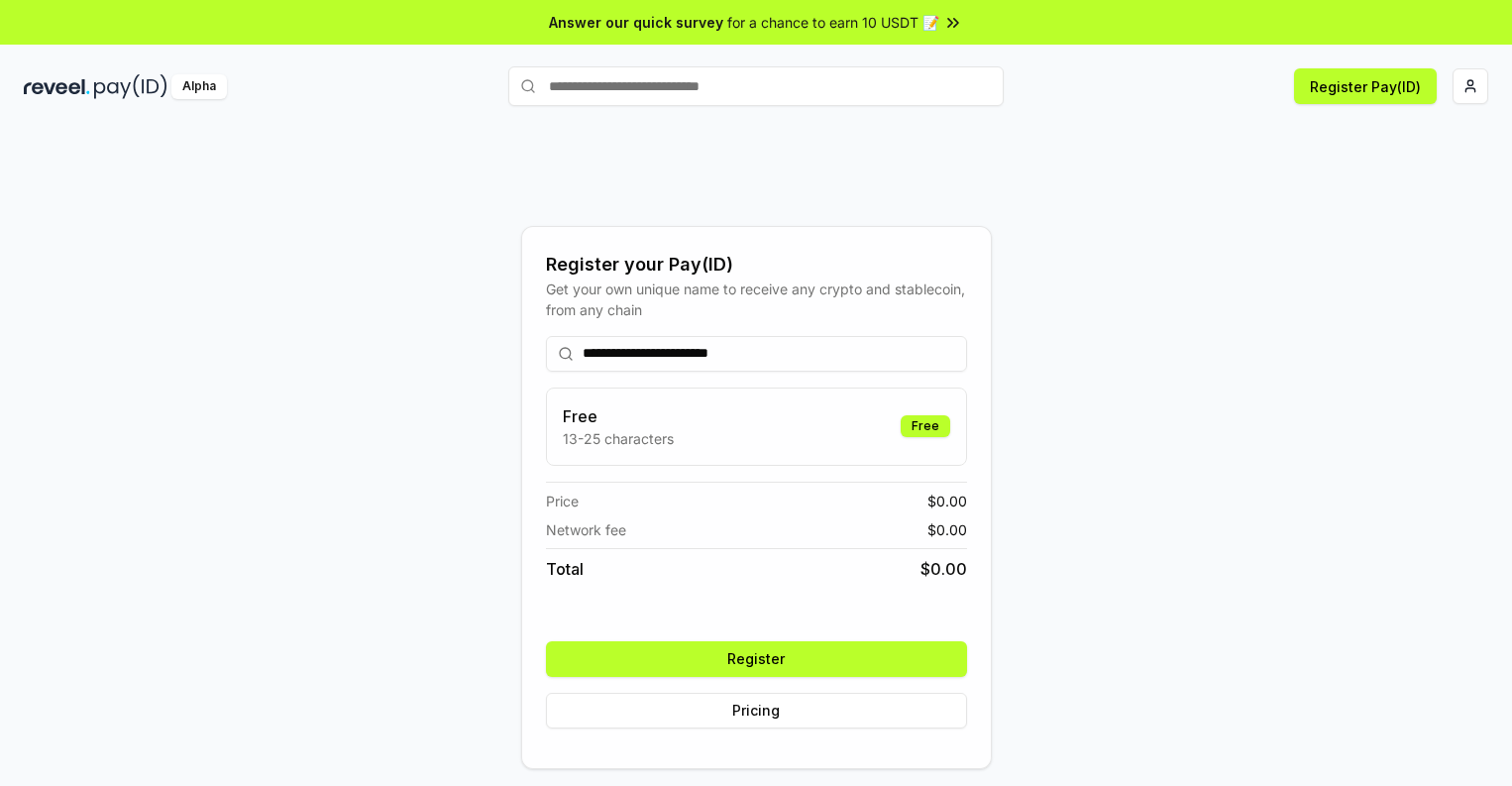  Describe the element at coordinates (926, 426) in the screenshot. I see `div: Free` at that location.